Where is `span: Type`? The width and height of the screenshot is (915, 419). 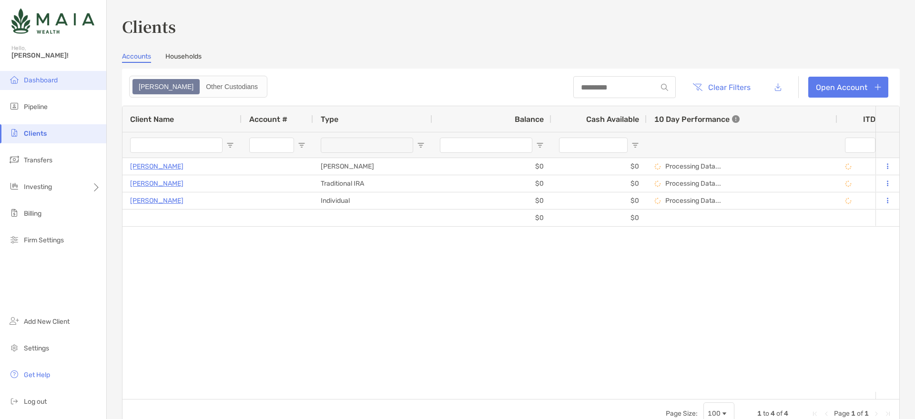
span: Type is located at coordinates (329, 119).